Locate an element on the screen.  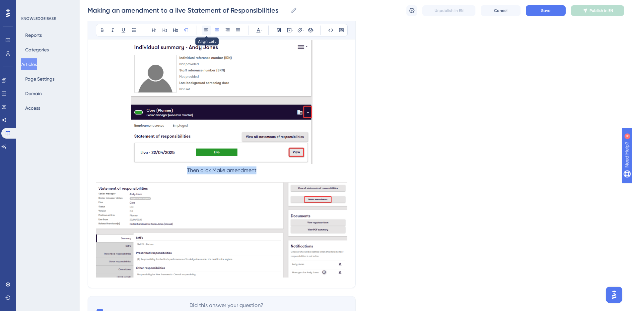
button: Unpublish in EN is located at coordinates (449, 11).